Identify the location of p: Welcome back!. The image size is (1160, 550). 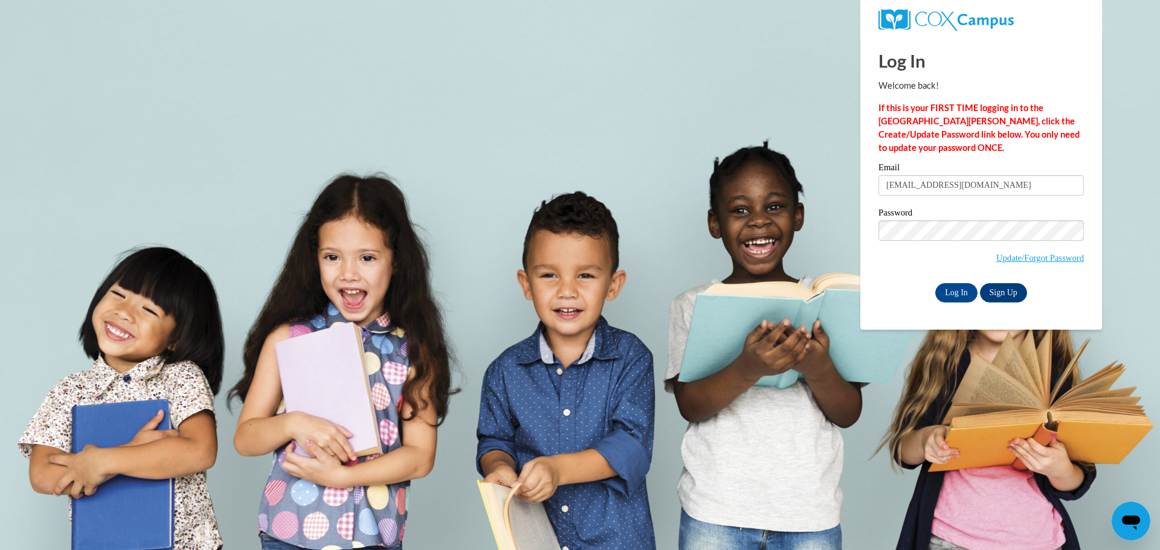
(981, 86).